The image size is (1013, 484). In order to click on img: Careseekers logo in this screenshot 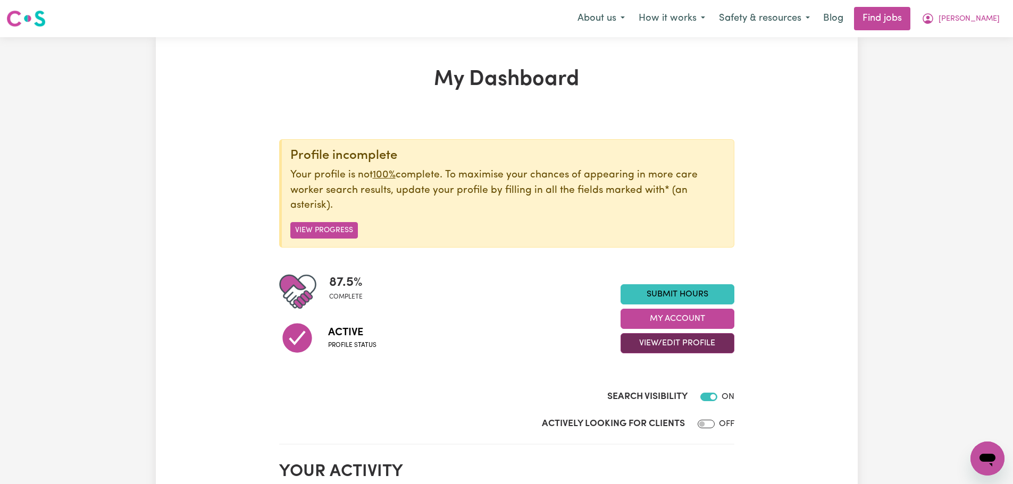, I will do `click(26, 19)`.